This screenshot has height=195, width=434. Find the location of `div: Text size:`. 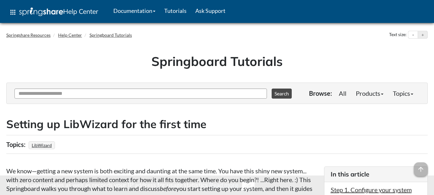

div: Text size: is located at coordinates (398, 35).